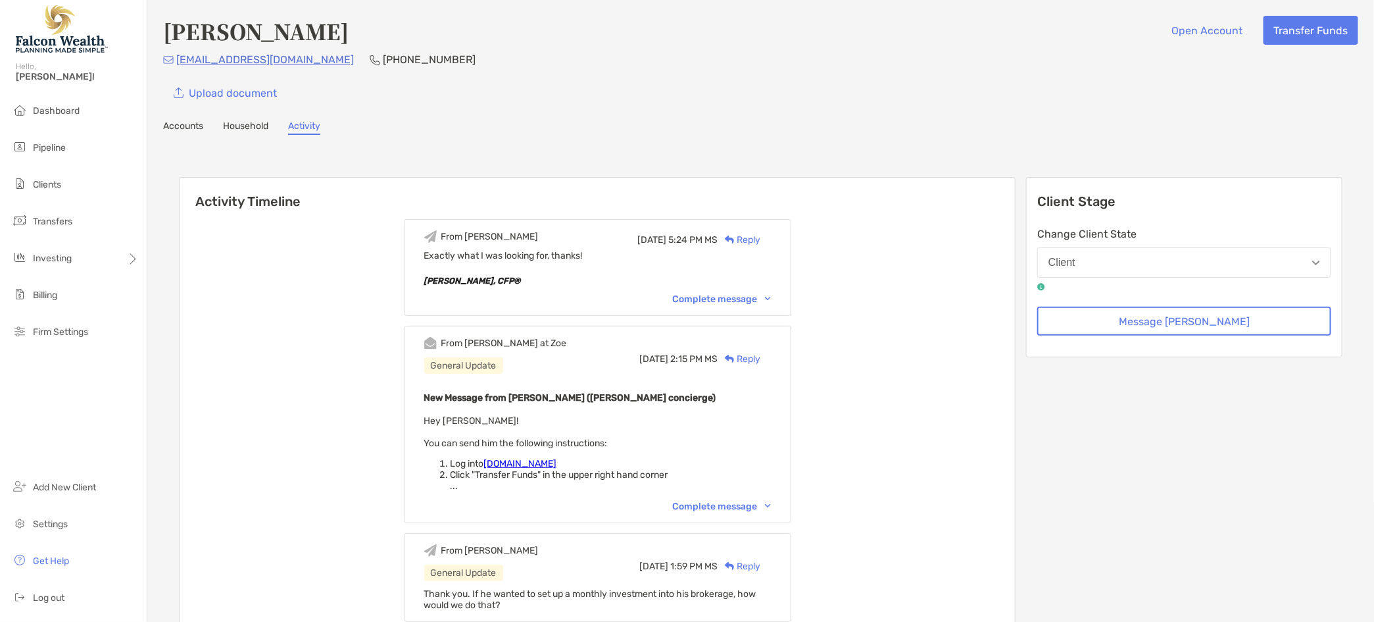 Image resolution: width=1374 pixels, height=622 pixels. I want to click on img: investing icon, so click(20, 257).